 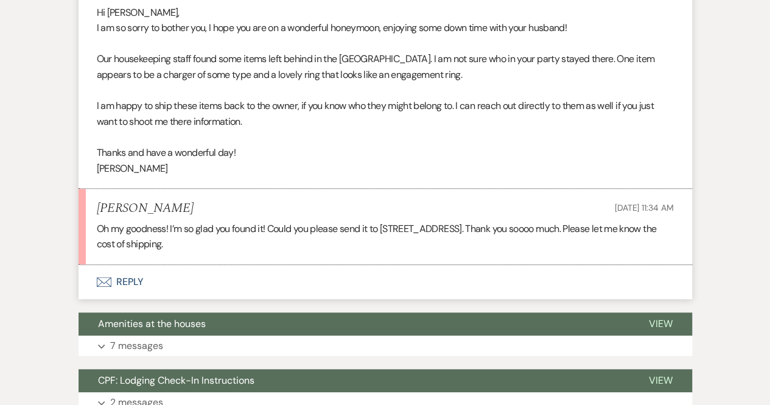 I want to click on p: I am so sorry to bother you, I hope you are on a wonderful honeymoon, enjoying some down time wit..., so click(x=385, y=28).